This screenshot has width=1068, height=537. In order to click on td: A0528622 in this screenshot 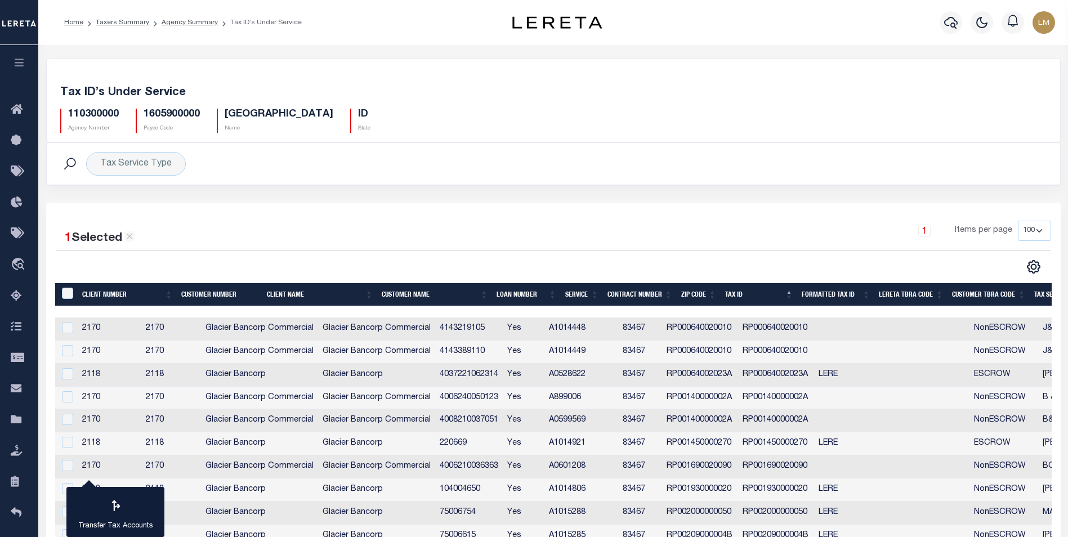, I will do `click(581, 375)`.